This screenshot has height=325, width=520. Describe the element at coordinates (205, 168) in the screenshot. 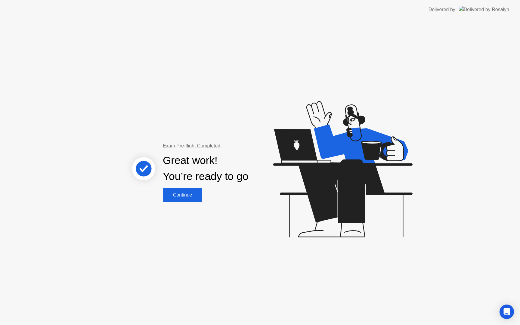

I see `div: Great work! You’re ready to go` at that location.